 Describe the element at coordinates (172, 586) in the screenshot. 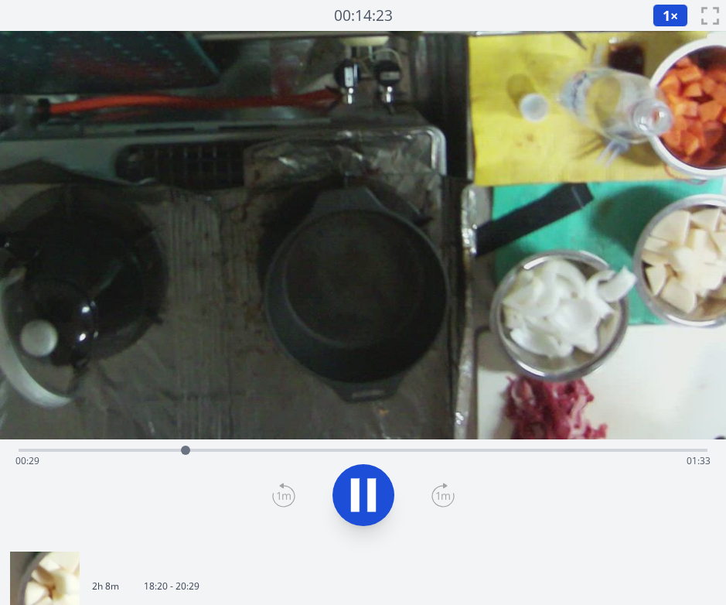

I see `p: 18:20 - 20:29` at that location.